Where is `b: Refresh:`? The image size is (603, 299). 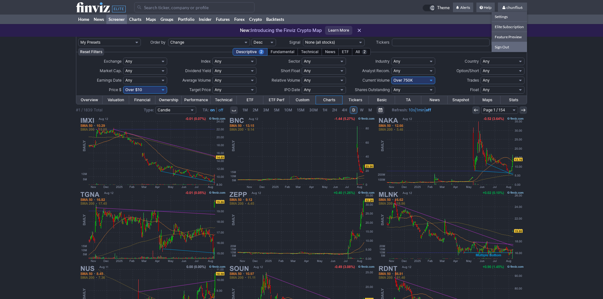
b: Refresh: is located at coordinates (400, 110).